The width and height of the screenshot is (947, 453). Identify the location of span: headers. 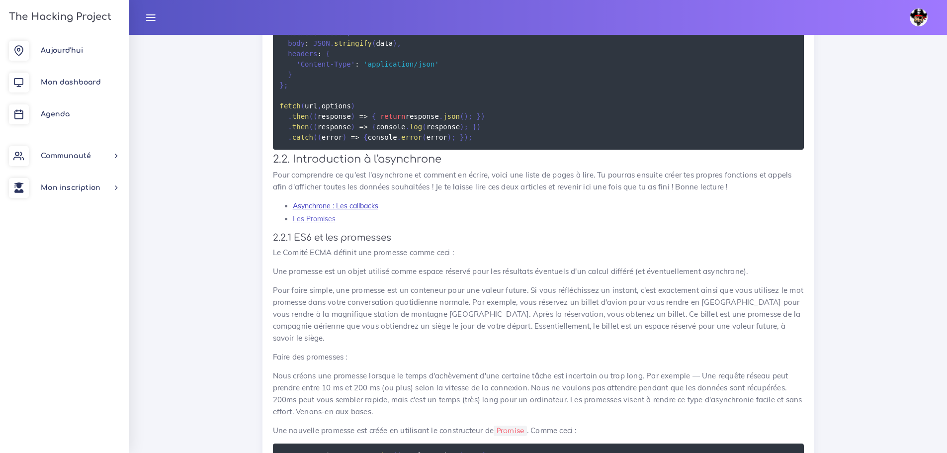
(302, 54).